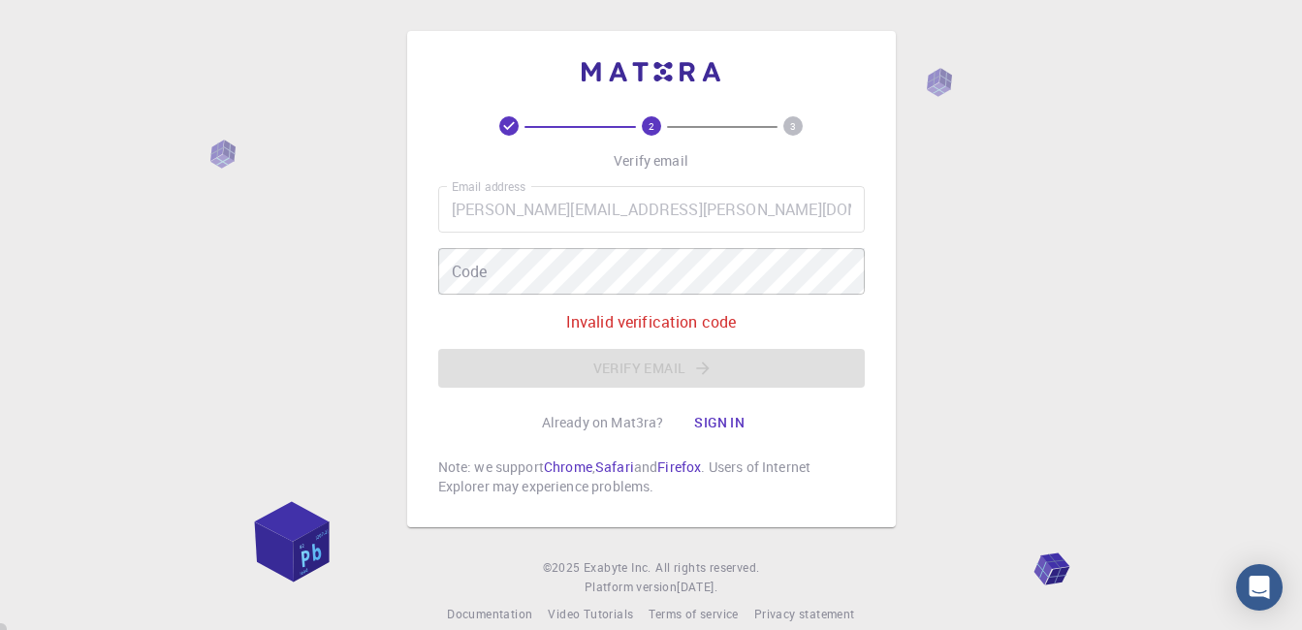 The image size is (1302, 630). Describe the element at coordinates (805, 615) in the screenshot. I see `a: Privacy statement` at that location.